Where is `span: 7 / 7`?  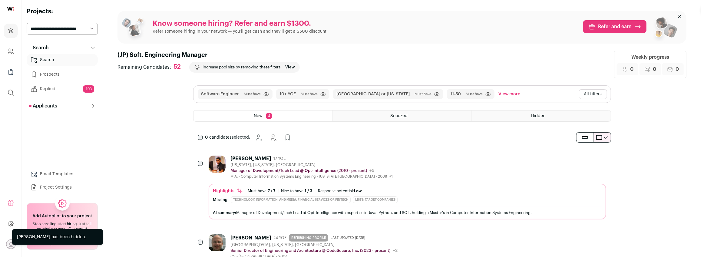
span: 7 / 7 is located at coordinates (271, 191).